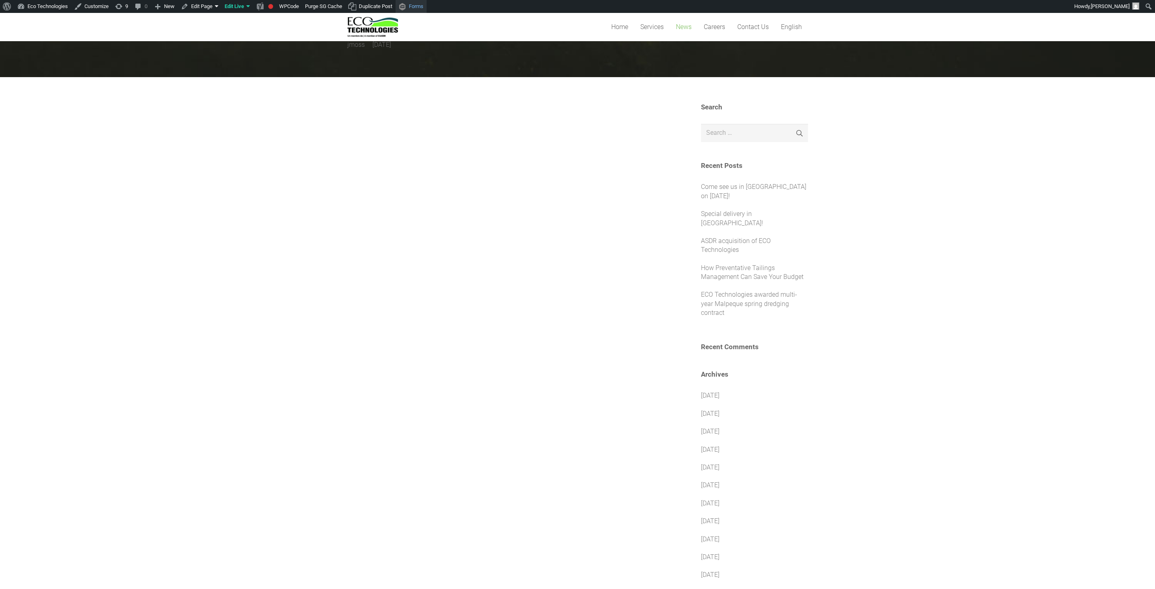 Image resolution: width=1155 pixels, height=589 pixels. Describe the element at coordinates (753, 27) in the screenshot. I see `a: Contact Us` at that location.